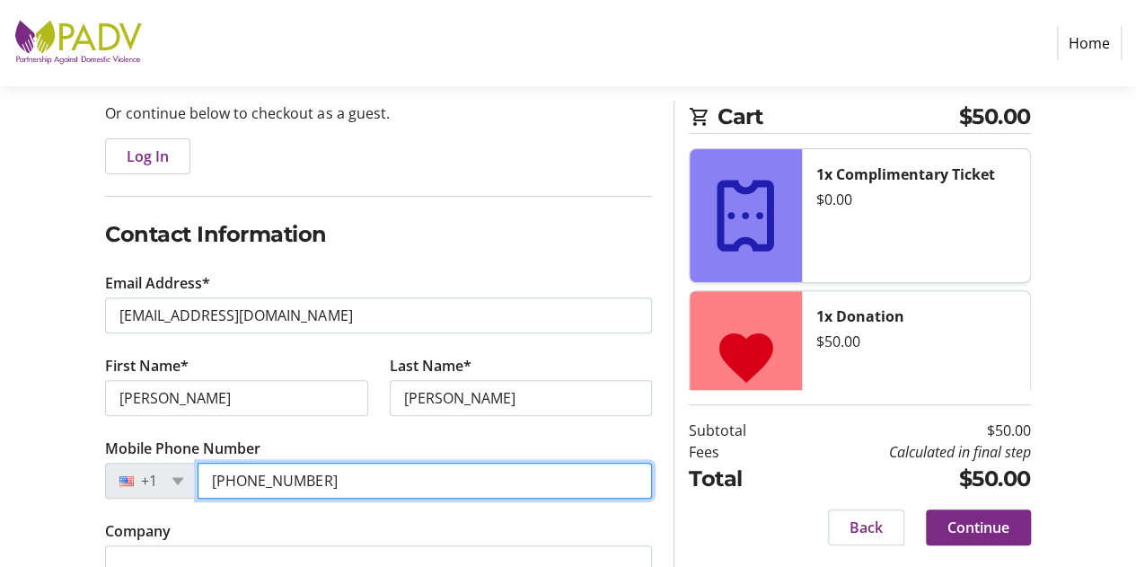 The width and height of the screenshot is (1136, 567). What do you see at coordinates (425, 480) in the screenshot?
I see `input: (201) 555-0123` at bounding box center [425, 480].